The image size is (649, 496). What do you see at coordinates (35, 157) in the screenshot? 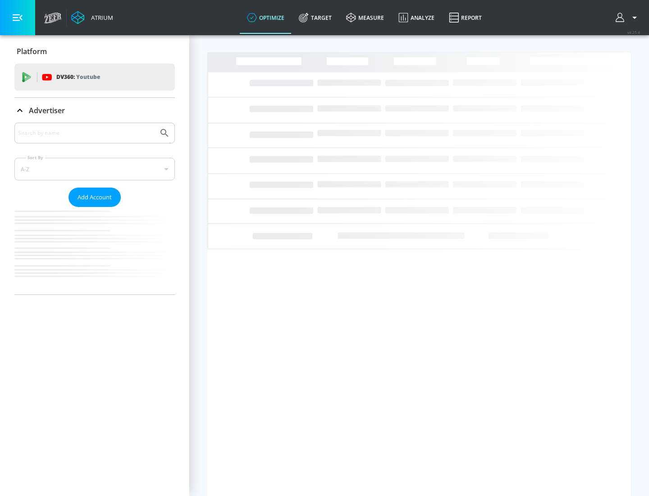
I see `label: Sort By` at bounding box center [35, 157].